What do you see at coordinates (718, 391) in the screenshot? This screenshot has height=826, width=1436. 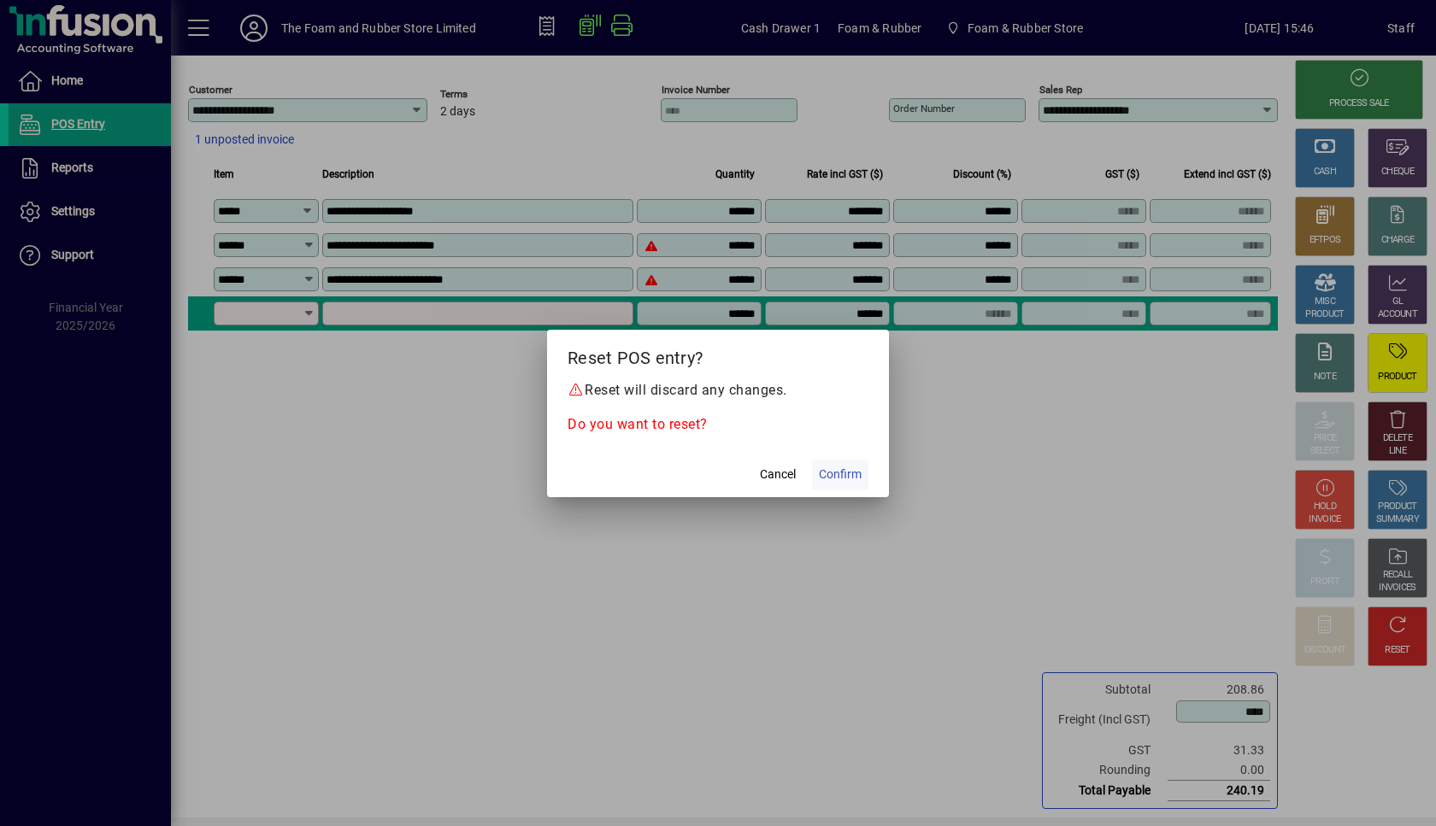 I see `p: Reset will discard any changes.` at bounding box center [718, 391].